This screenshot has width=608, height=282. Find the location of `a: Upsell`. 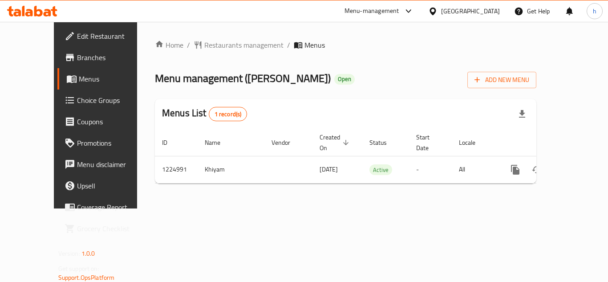

a: Upsell is located at coordinates (106, 185).